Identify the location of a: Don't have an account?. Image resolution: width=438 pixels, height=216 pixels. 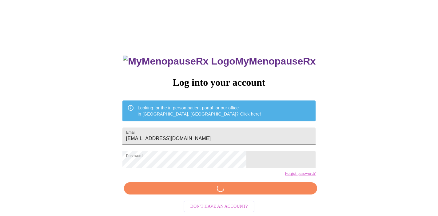
(219, 206).